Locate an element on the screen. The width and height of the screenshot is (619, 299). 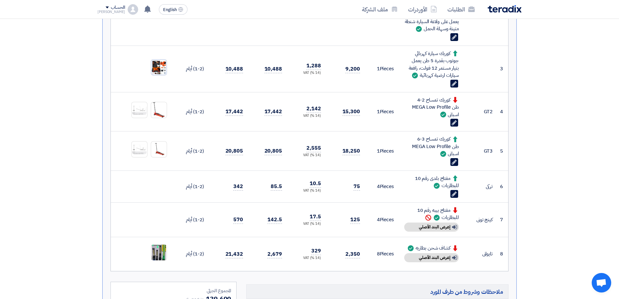
span: 18,250 is located at coordinates (351, 151).